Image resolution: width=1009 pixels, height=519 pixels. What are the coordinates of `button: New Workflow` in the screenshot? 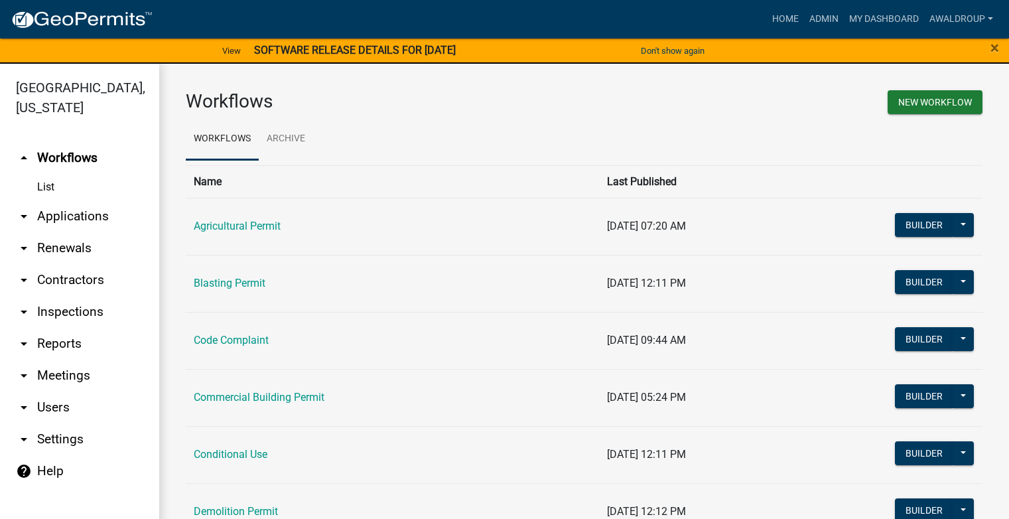 It's located at (935, 102).